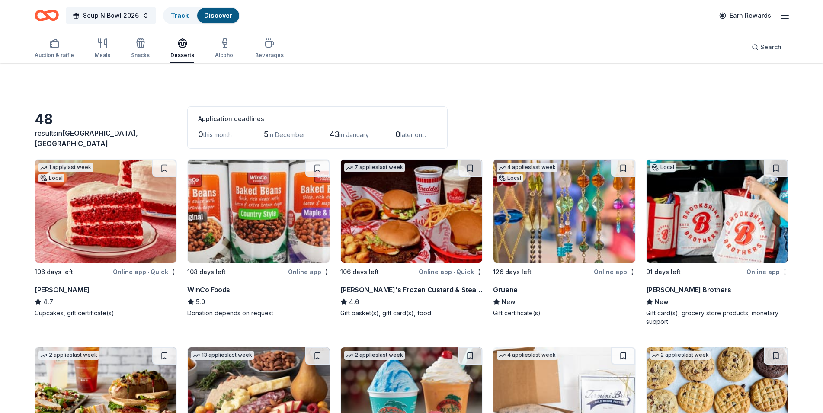 The image size is (823, 413). What do you see at coordinates (103, 49) in the screenshot?
I see `button: Meals` at bounding box center [103, 49].